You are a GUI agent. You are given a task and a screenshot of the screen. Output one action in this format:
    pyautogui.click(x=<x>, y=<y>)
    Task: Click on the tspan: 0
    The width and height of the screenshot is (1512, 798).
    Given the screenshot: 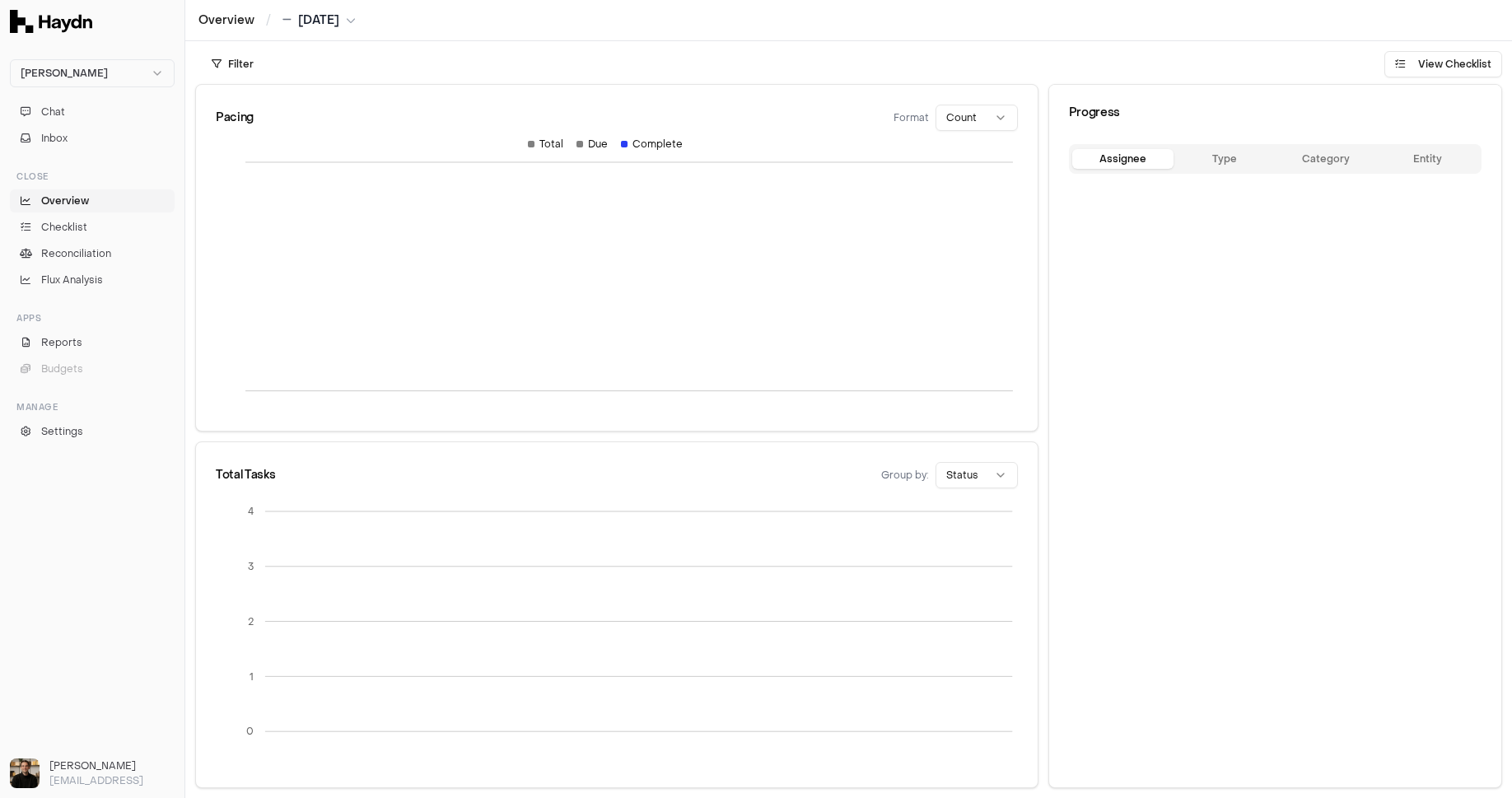 What is the action you would take?
    pyautogui.click(x=249, y=732)
    